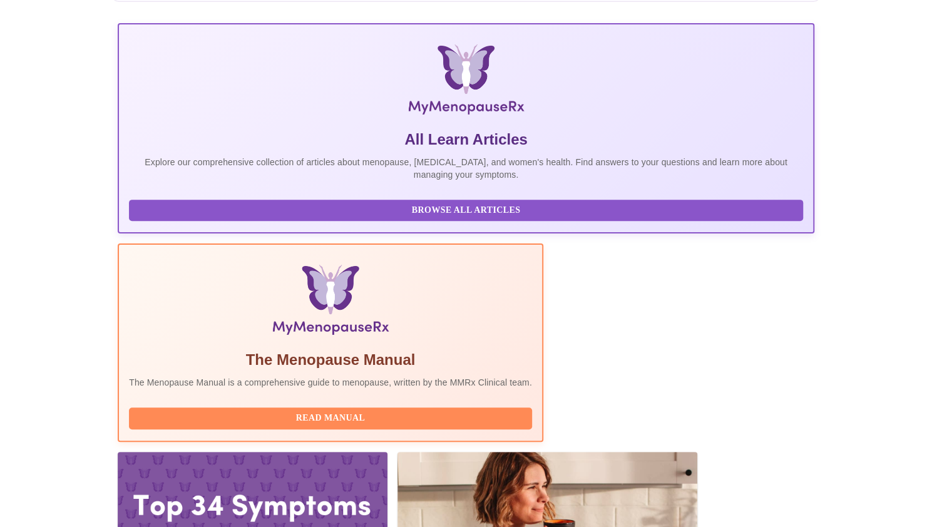 Image resolution: width=932 pixels, height=527 pixels. What do you see at coordinates (330, 360) in the screenshot?
I see `h5: The Menopause Manual` at bounding box center [330, 360].